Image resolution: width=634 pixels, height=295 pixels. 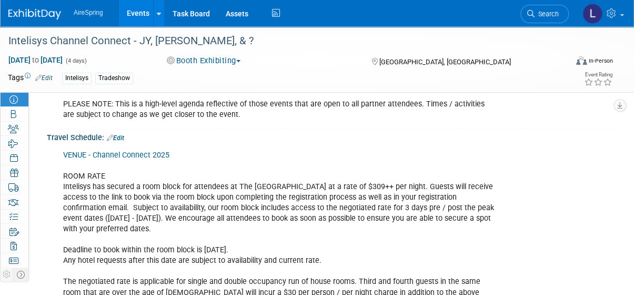 I want to click on div: Travel Schedule:, so click(x=330, y=136).